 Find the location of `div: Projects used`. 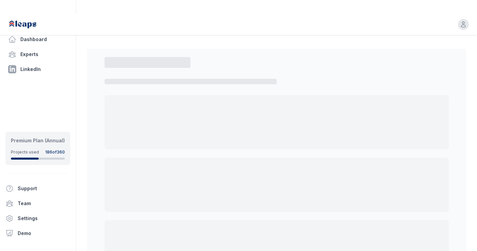

div: Projects used is located at coordinates (25, 152).